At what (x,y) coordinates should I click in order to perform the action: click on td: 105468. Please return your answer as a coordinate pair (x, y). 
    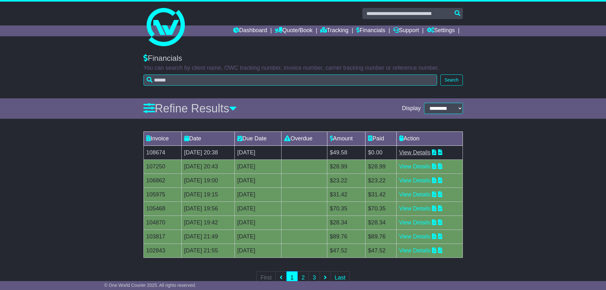
    Looking at the image, I should click on (162, 208).